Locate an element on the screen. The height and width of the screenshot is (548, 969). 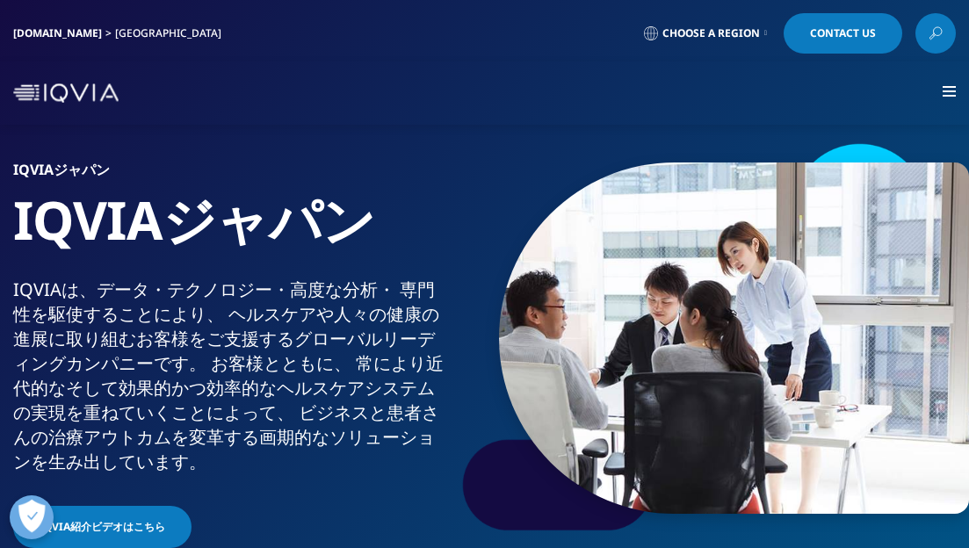
div: IQVIAは、​データ・​テクノロジー・​高度な​分析・​ 専門性を​駆使する​ことに​より、​ ヘルスケアや​人々の​健康の​進展に​取り組む​お客様を​ご支援​する​グローバル​リーディング... is located at coordinates (232, 376).